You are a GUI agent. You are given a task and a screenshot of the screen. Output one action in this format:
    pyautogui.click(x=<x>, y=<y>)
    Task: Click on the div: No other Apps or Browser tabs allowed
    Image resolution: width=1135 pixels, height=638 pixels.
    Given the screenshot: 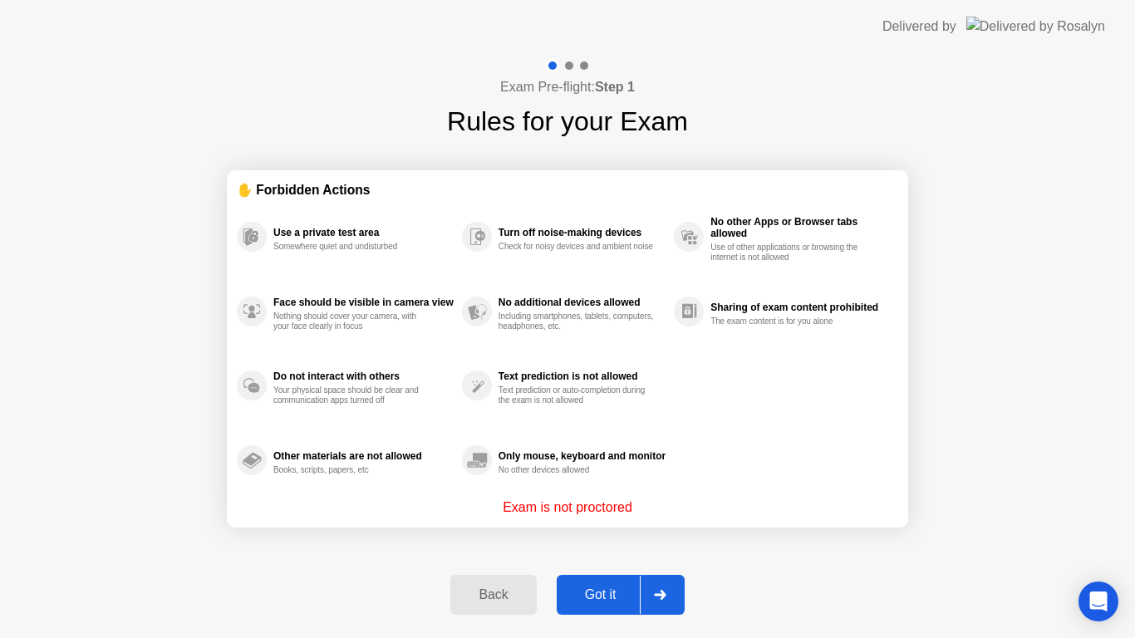 What is the action you would take?
    pyautogui.click(x=800, y=228)
    